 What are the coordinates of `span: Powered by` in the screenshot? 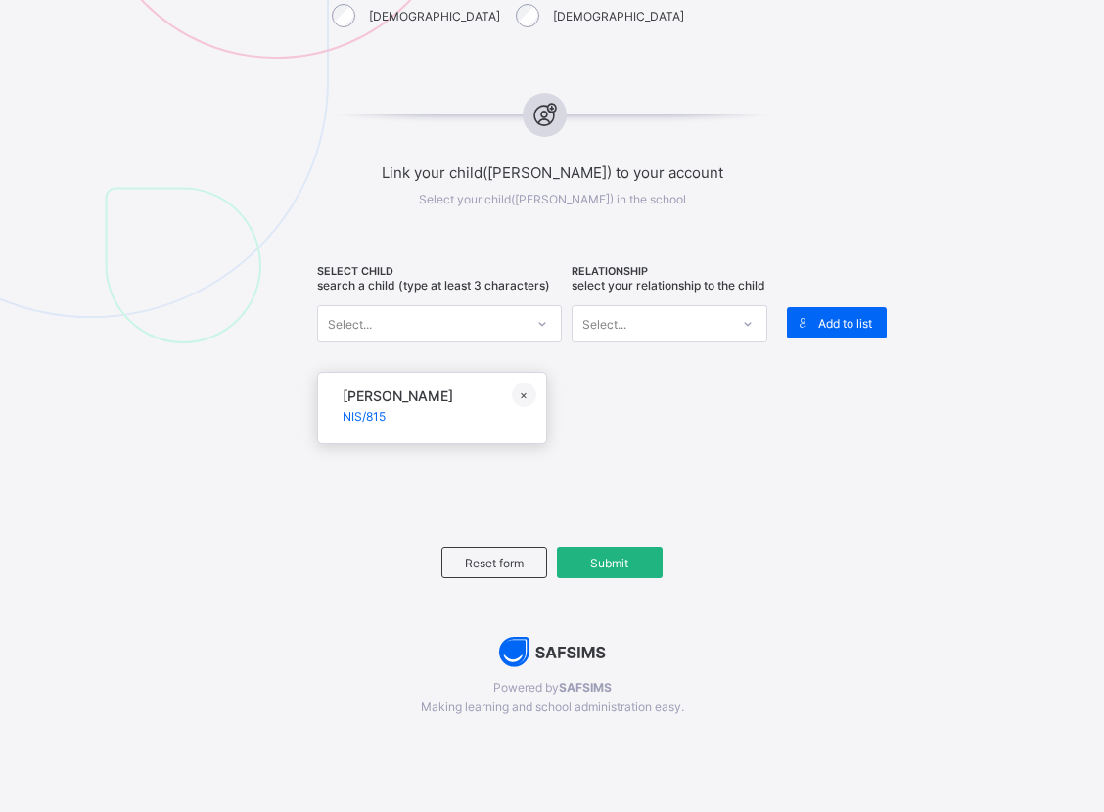 It's located at (552, 687).